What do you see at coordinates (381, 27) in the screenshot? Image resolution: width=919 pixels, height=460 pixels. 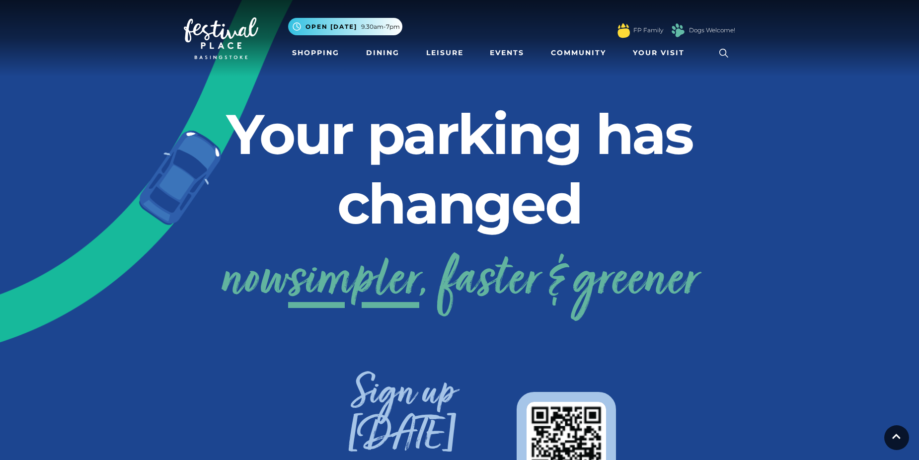 I see `span: 9.30am-7pm` at bounding box center [381, 27].